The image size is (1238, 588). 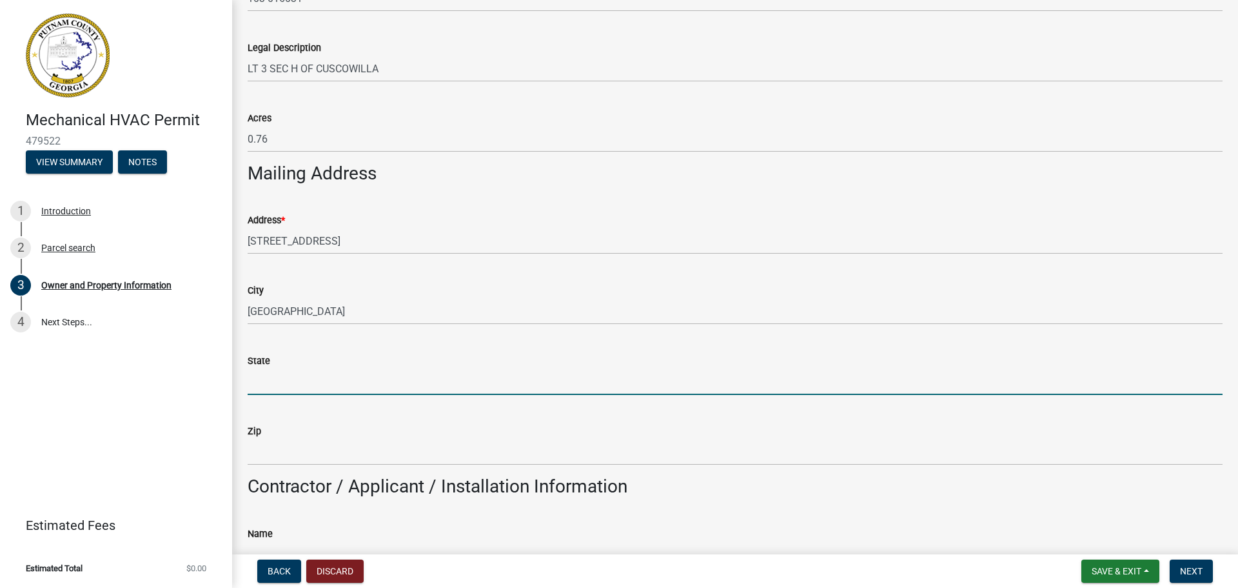 What do you see at coordinates (21, 322) in the screenshot?
I see `div: 4` at bounding box center [21, 322].